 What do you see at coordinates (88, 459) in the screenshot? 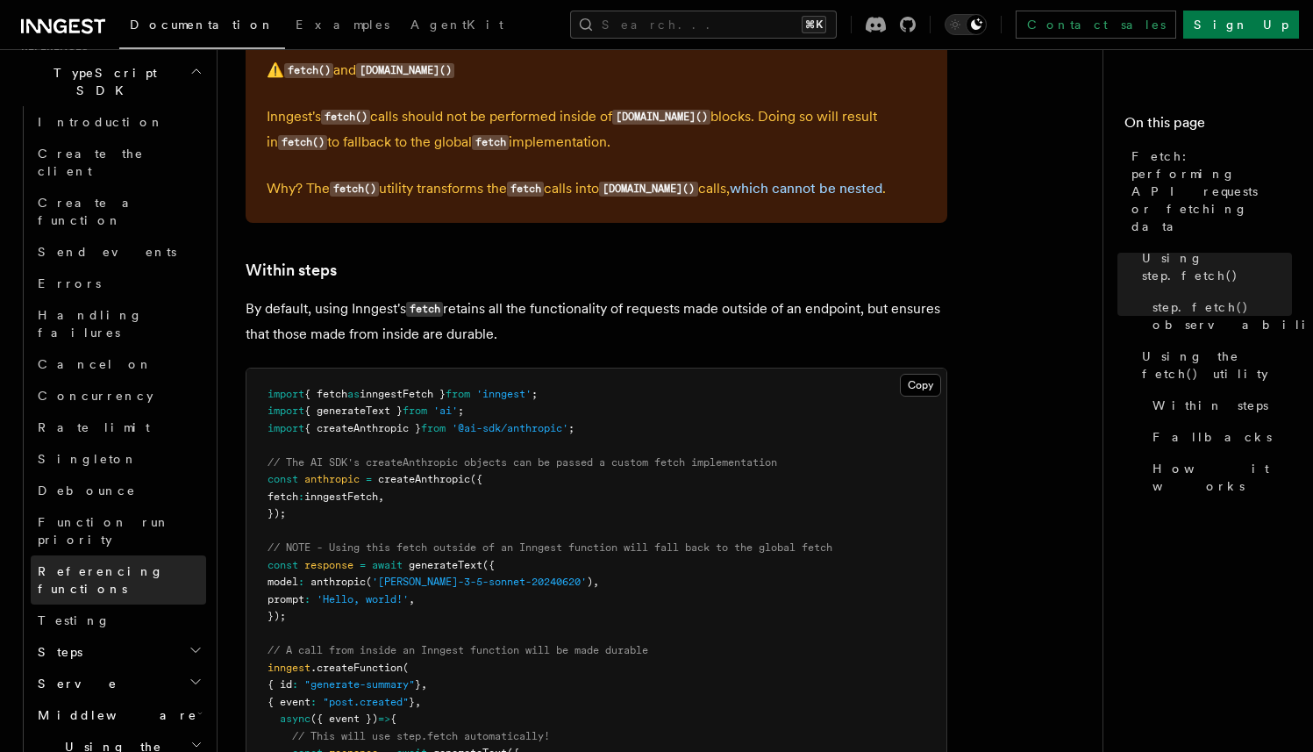
I see `span: Singleton` at bounding box center [88, 459].